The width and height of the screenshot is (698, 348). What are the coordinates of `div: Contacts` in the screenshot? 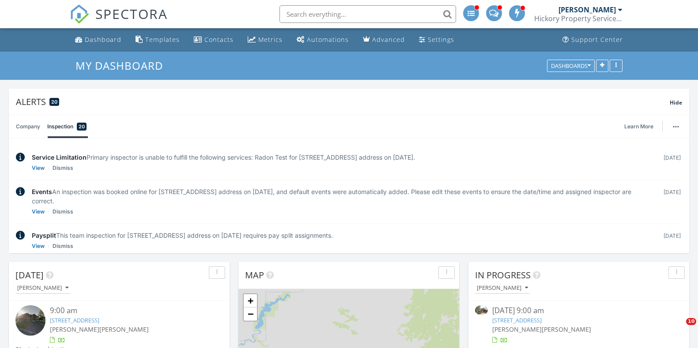 It's located at (219, 39).